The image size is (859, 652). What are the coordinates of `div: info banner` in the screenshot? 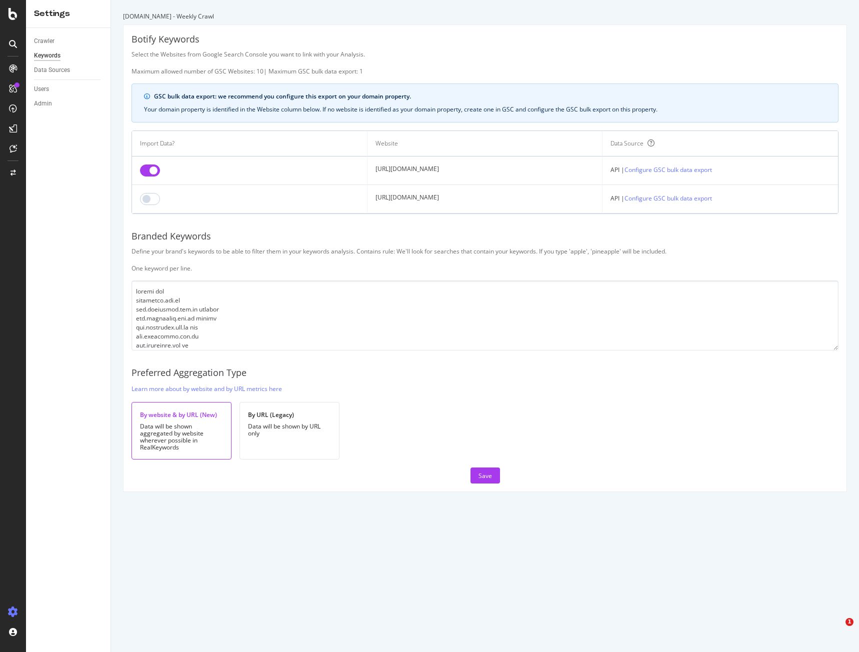 It's located at (485, 103).